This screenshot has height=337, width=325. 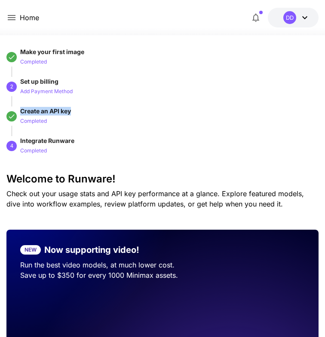 I want to click on p: Add Payment Method, so click(x=46, y=92).